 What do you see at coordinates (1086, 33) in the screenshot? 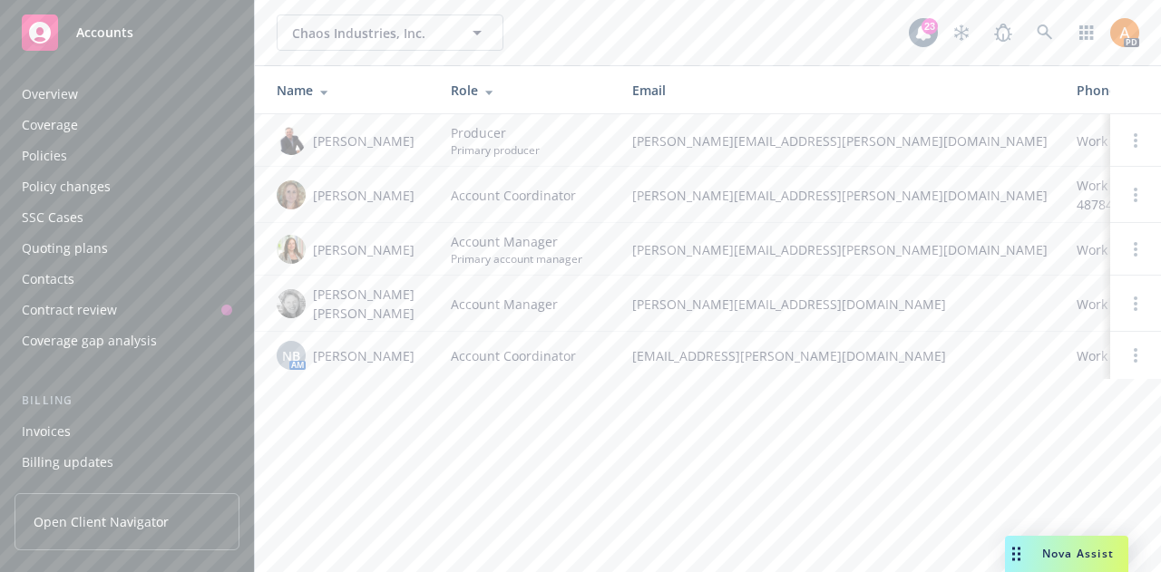
I see `a: Switch app` at bounding box center [1086, 33].